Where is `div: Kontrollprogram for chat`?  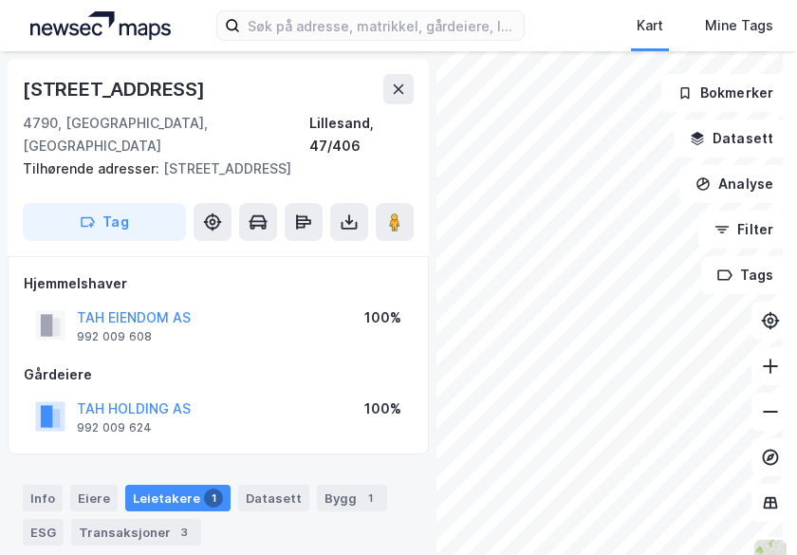 div: Kontrollprogram for chat is located at coordinates (750, 510).